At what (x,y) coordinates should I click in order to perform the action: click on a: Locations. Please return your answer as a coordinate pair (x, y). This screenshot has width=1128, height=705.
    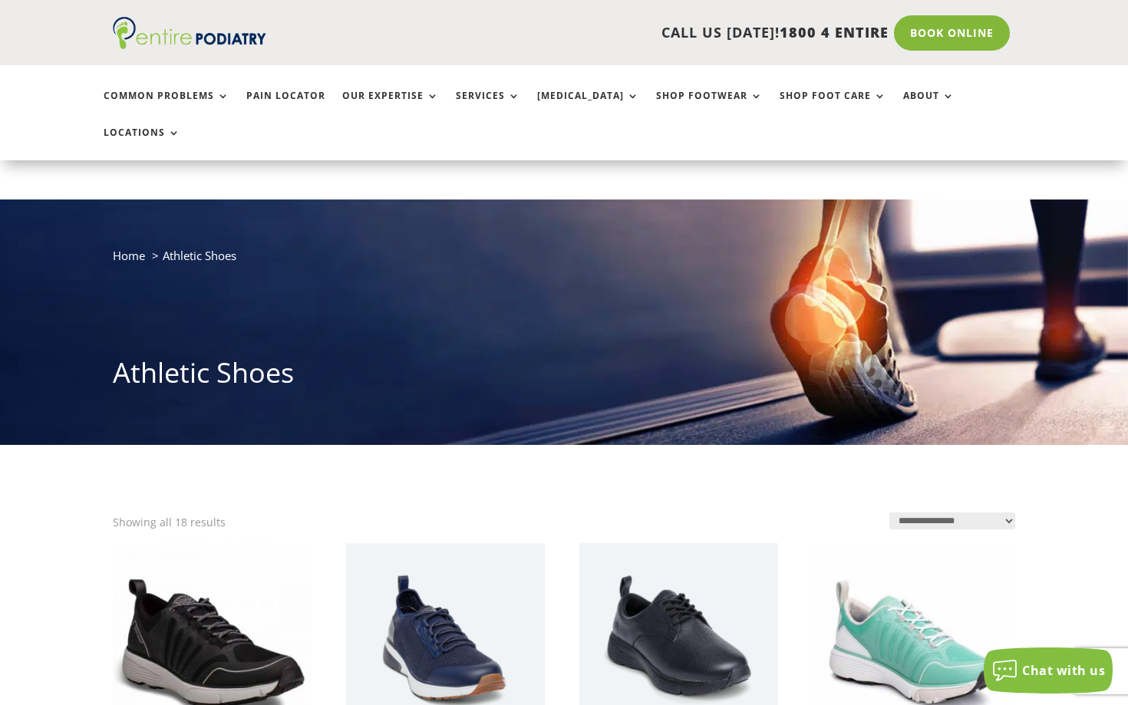
    Looking at the image, I should click on (142, 144).